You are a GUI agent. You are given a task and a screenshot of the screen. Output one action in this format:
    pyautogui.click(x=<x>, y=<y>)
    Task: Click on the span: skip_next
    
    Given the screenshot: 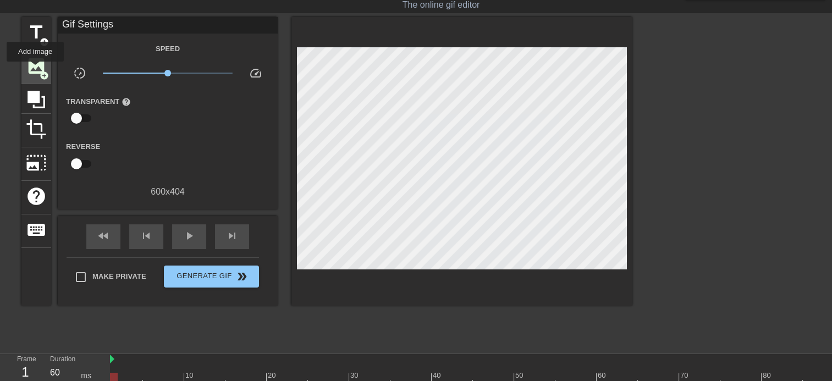 What is the action you would take?
    pyautogui.click(x=232, y=236)
    